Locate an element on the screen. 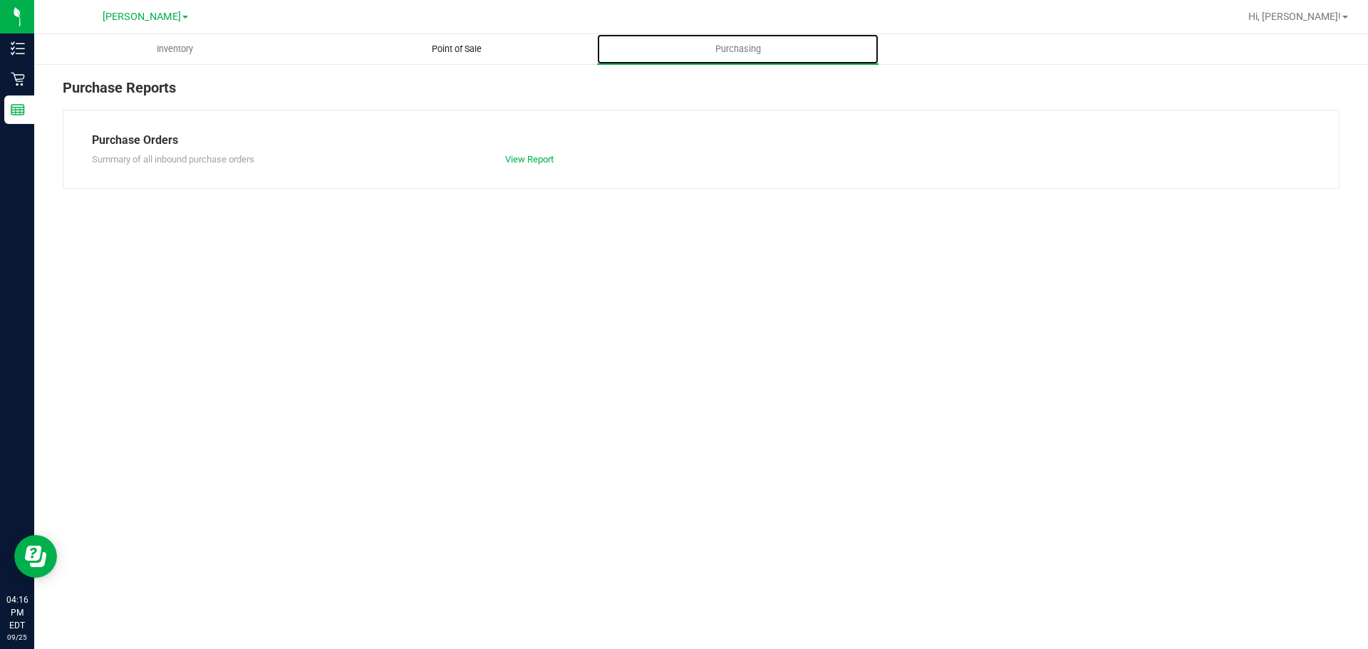  span: Purchasing is located at coordinates (738, 49).